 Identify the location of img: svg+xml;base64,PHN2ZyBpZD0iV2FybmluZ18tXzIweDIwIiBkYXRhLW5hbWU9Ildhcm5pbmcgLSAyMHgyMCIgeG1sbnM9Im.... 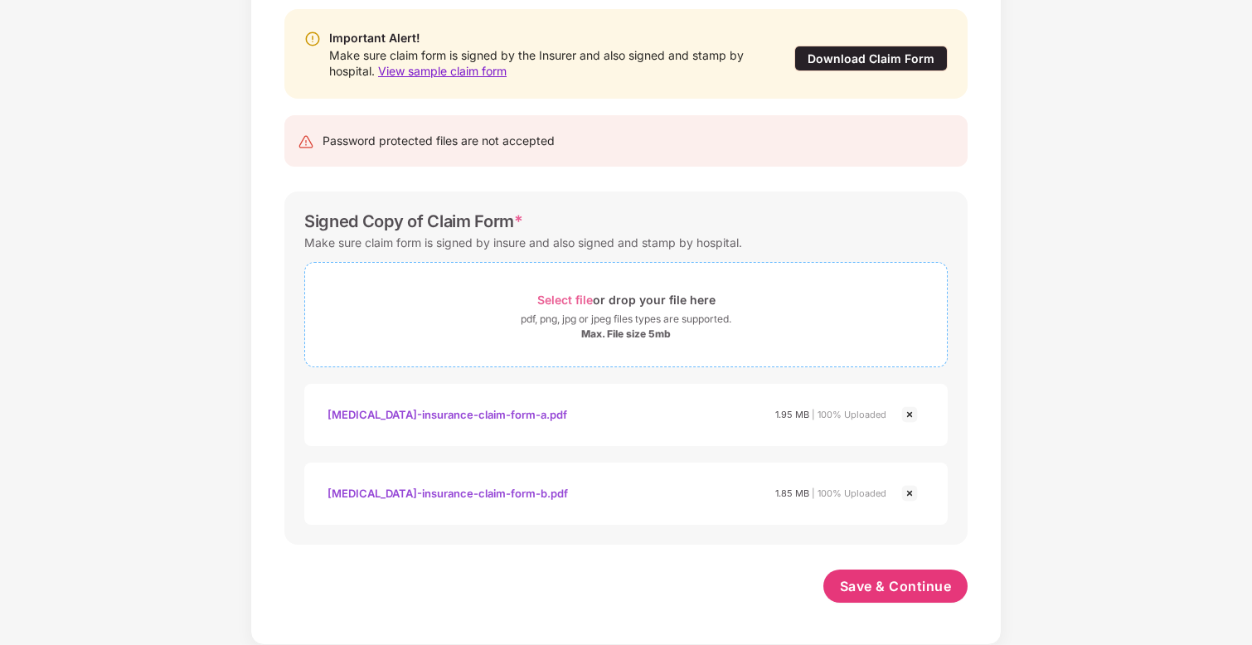
(313, 39).